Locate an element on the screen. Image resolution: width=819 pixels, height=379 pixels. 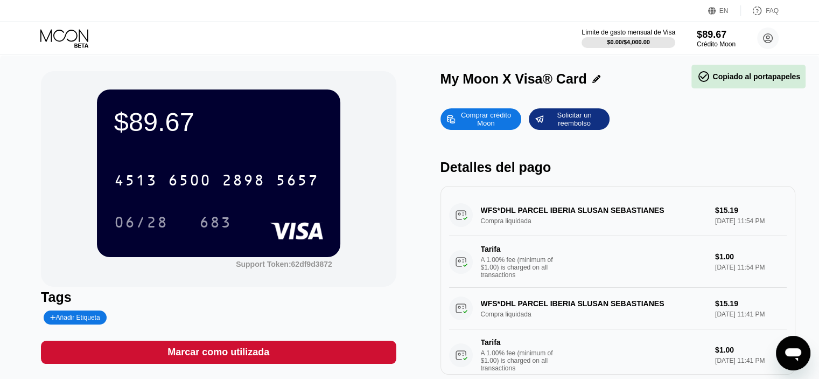
div: 4513 is located at coordinates (136, 182).